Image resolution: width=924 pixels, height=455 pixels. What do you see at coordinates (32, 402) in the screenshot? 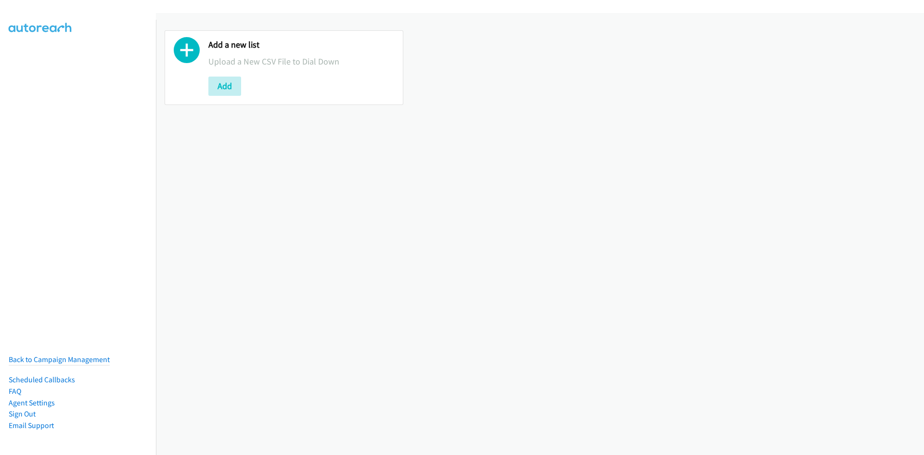
I see `a: Agent Settings` at bounding box center [32, 402].